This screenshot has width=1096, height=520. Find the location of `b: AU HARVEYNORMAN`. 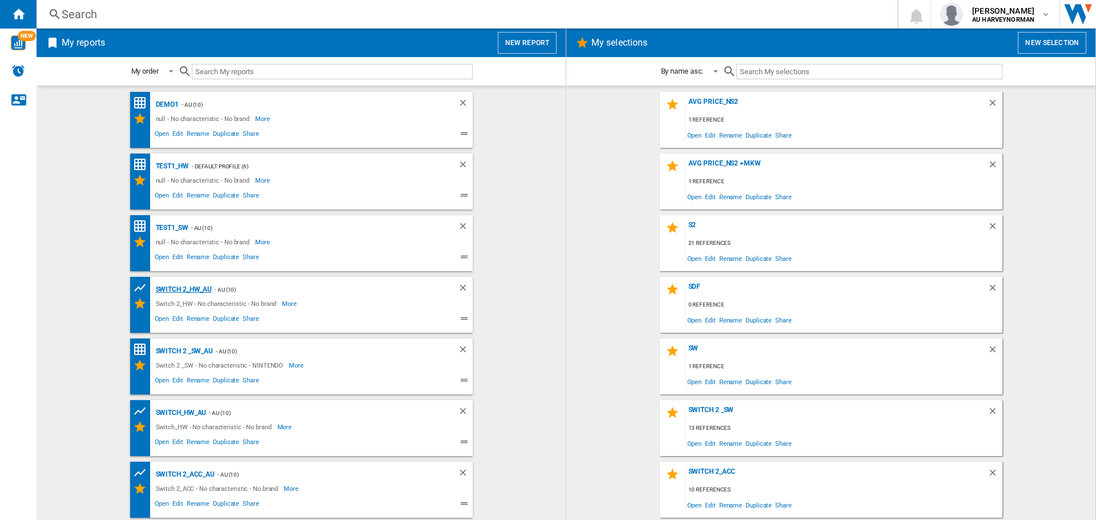

b: AU HARVEYNORMAN is located at coordinates (1003, 19).